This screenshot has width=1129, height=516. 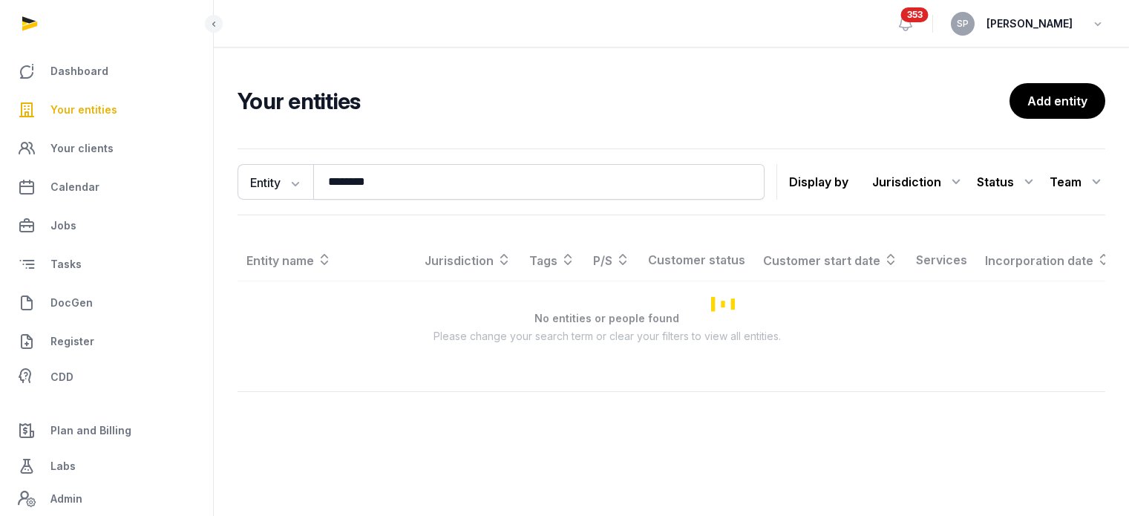 I want to click on span: SP, so click(x=963, y=24).